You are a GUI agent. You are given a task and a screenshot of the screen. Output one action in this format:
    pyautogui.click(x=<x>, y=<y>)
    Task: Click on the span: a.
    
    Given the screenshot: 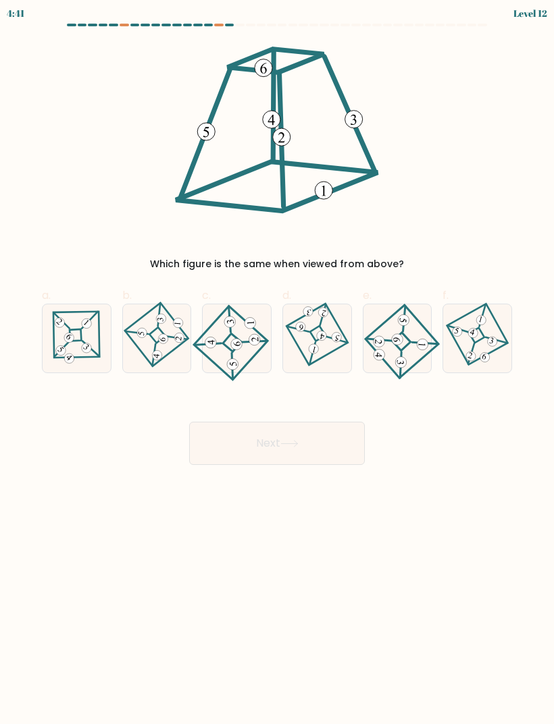 What is the action you would take?
    pyautogui.click(x=46, y=295)
    